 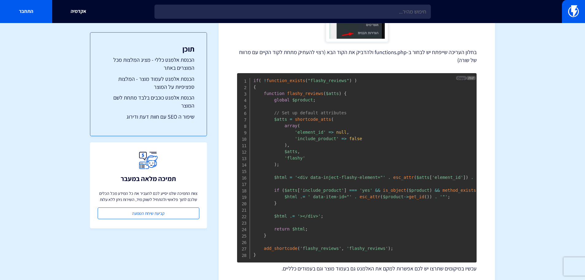 What do you see at coordinates (274, 93) in the screenshot?
I see `span: function` at bounding box center [274, 93].